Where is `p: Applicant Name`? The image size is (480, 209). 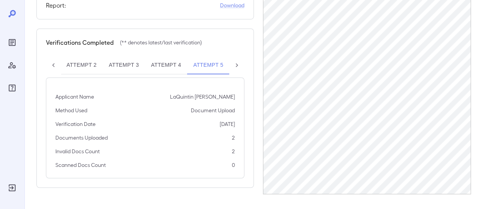
p: Applicant Name is located at coordinates (75, 97).